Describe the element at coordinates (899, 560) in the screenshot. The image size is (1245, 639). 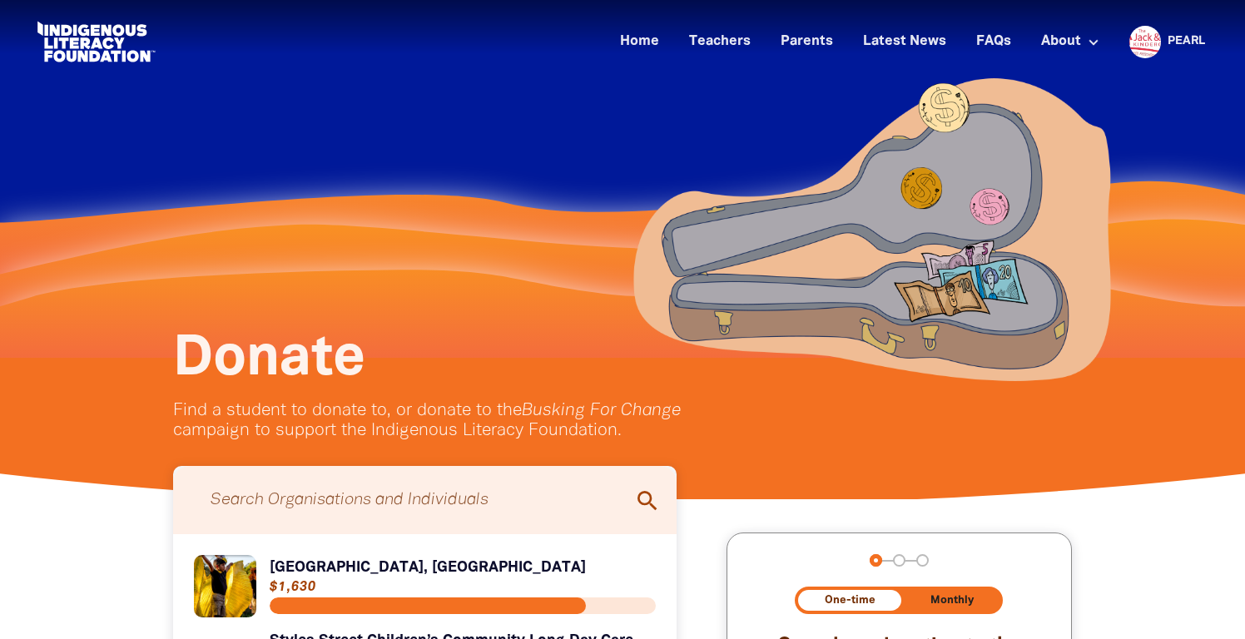
I see `button: Navigate to step 2 of 3 to enter your details` at that location.